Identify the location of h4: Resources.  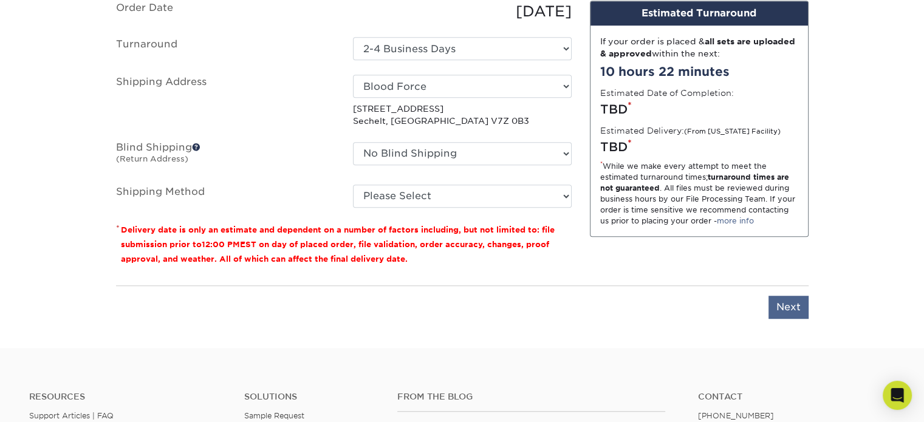
(128, 397).